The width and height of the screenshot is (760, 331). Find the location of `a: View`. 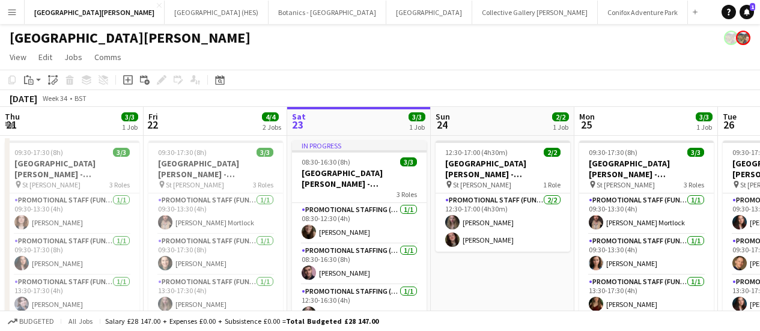

a: View is located at coordinates (18, 57).